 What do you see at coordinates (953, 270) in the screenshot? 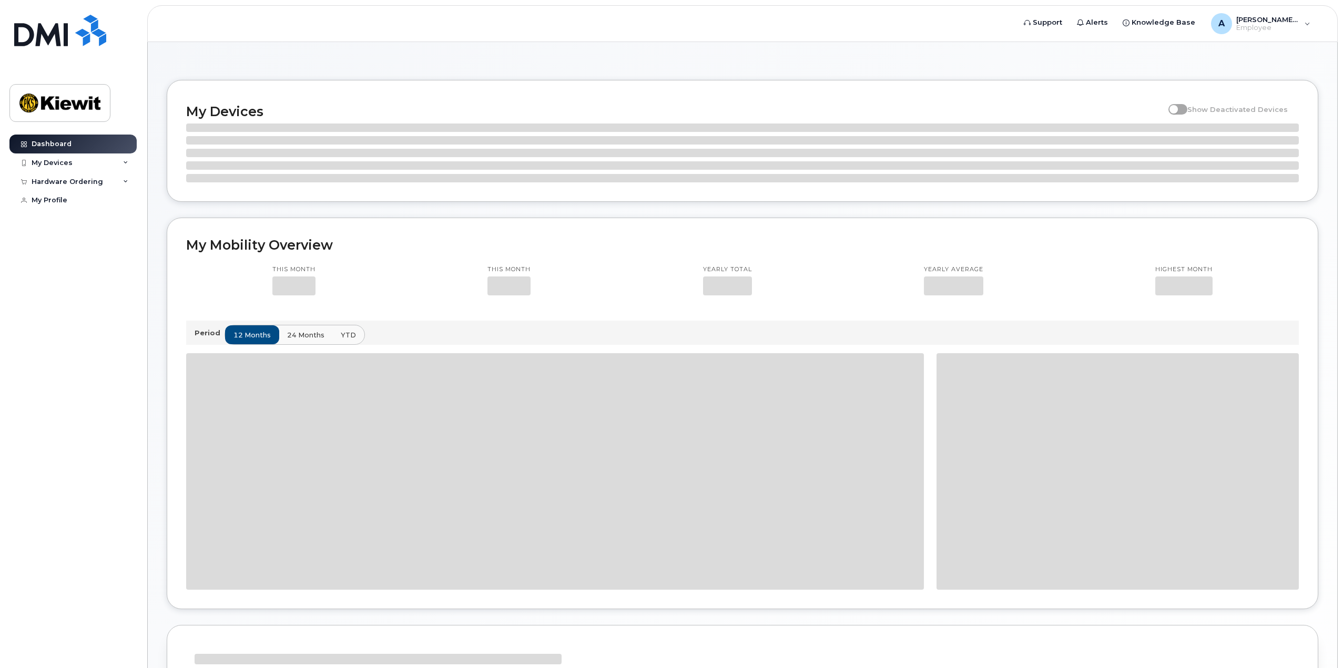
I see `p: Yearly average` at bounding box center [953, 270].